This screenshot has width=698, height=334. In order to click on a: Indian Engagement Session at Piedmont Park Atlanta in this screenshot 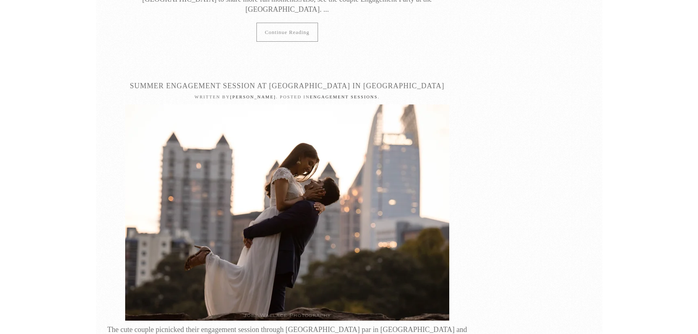, I will do `click(287, 212)`.